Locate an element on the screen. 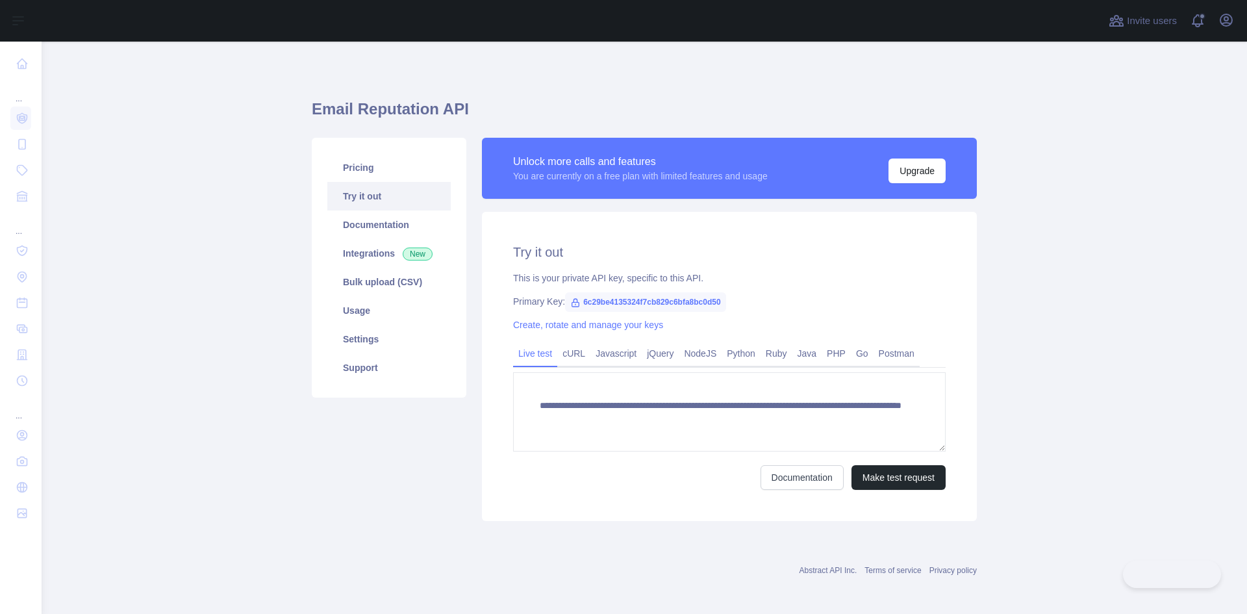  div: This is your private API key, specific to this API. is located at coordinates (730, 278).